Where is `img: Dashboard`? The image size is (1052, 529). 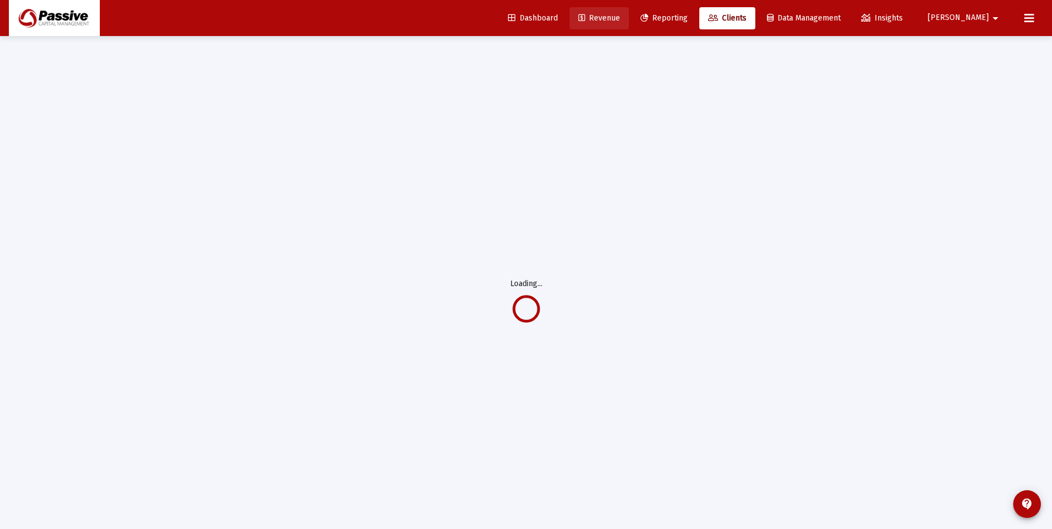
img: Dashboard is located at coordinates (54, 18).